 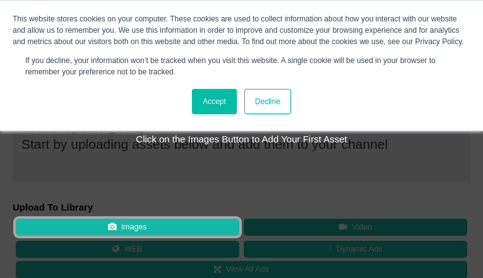 What do you see at coordinates (241, 30) in the screenshot?
I see `div: This website stores cookies on your computer. These cookies are used to collect information about...` at bounding box center [241, 30].